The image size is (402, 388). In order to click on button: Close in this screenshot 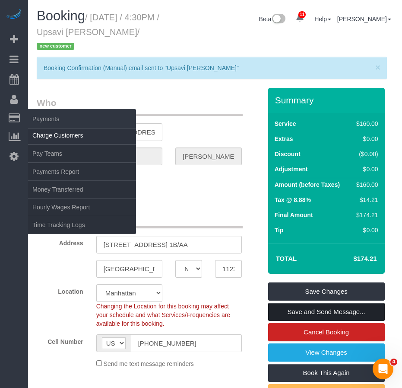, I will do `click(378, 67)`.